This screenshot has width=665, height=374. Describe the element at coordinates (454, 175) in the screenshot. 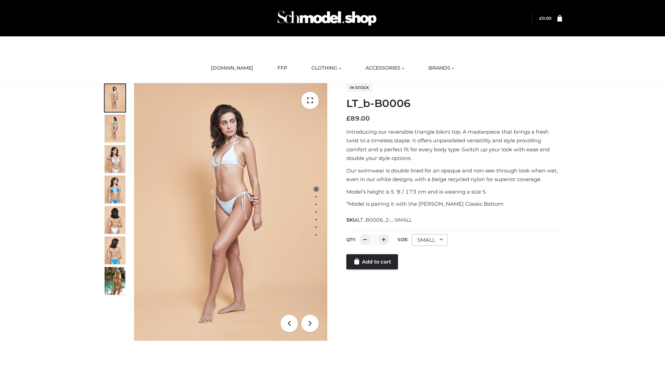

I see `p: Our swimwear is double lined for an opaque and non-see-through look when wet, even in our white d...` at that location.